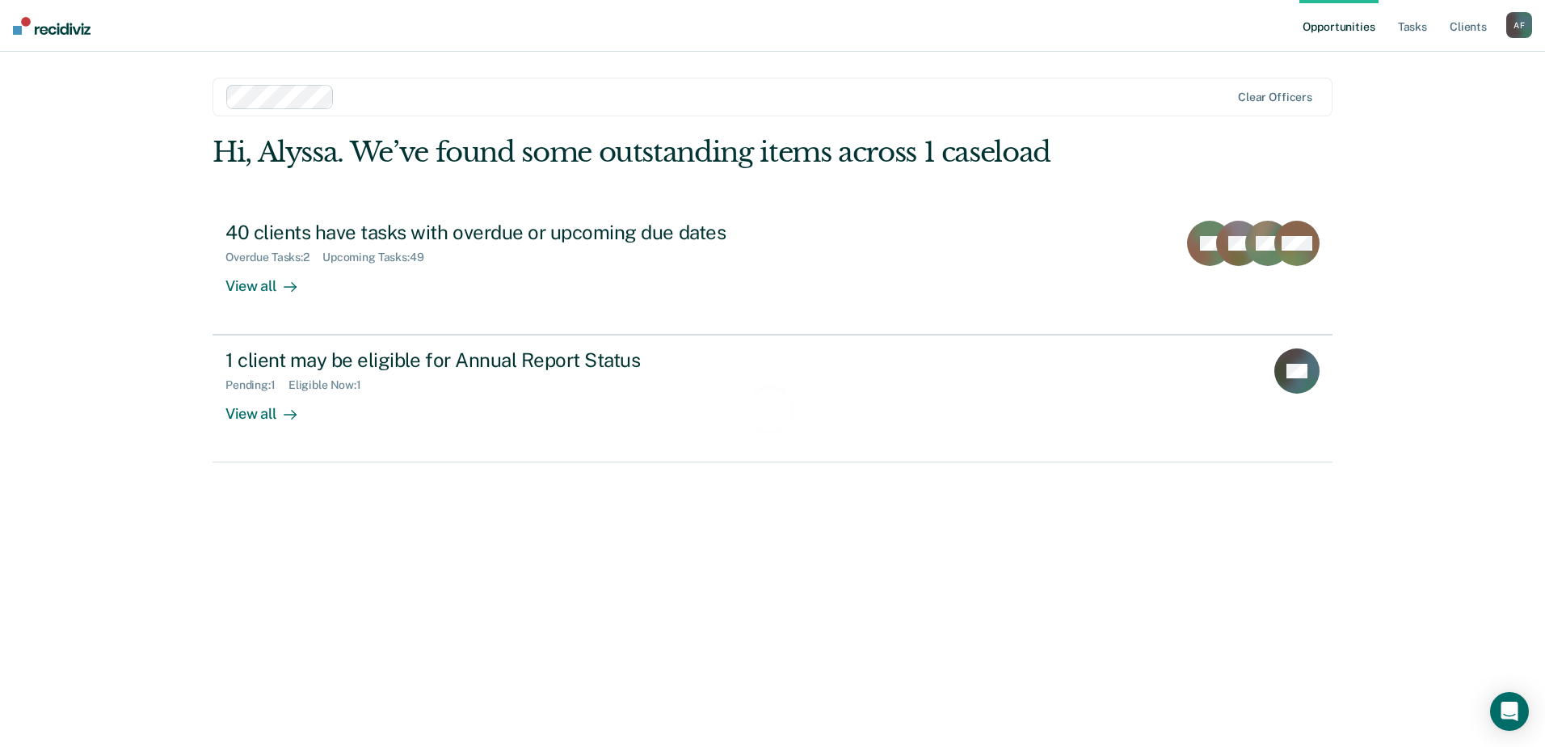  I want to click on div: Open Intercom Messenger, so click(1509, 711).